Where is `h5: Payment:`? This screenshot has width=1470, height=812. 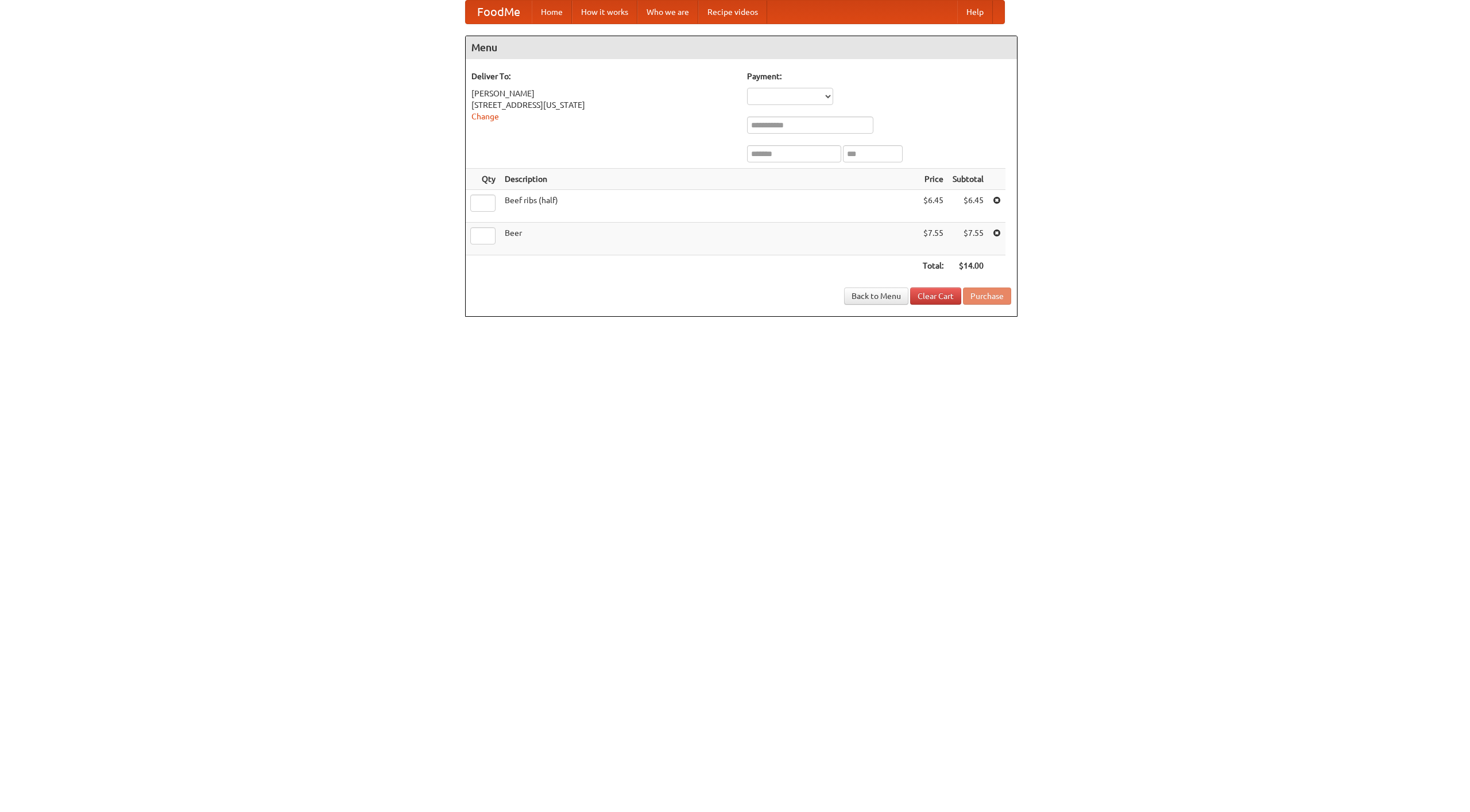 h5: Payment: is located at coordinates (879, 76).